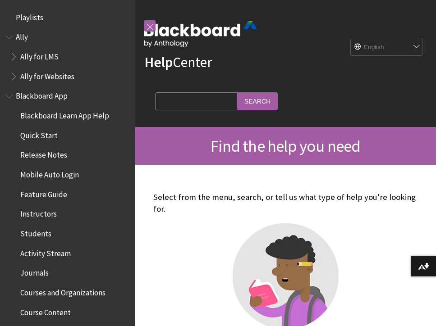 The width and height of the screenshot is (436, 326). What do you see at coordinates (178, 62) in the screenshot?
I see `a: HelpCenter` at bounding box center [178, 62].